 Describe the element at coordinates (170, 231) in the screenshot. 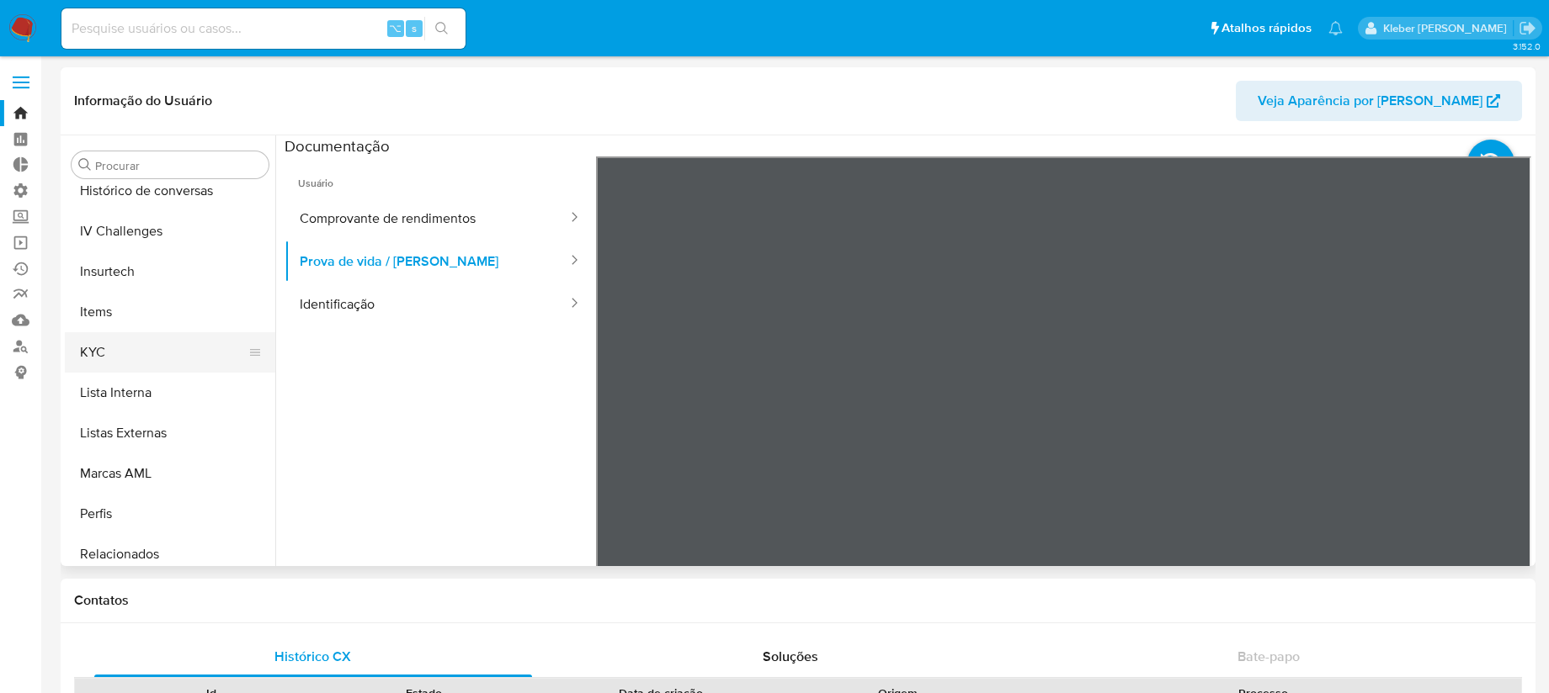

I see `button: IV Challenges` at that location.